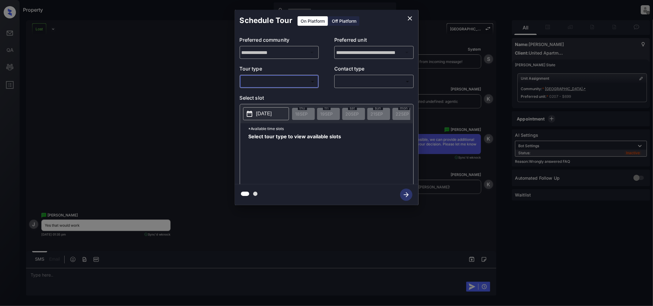  What do you see at coordinates (331, 128) in the screenshot?
I see `p: *Available time slots` at bounding box center [331, 128].